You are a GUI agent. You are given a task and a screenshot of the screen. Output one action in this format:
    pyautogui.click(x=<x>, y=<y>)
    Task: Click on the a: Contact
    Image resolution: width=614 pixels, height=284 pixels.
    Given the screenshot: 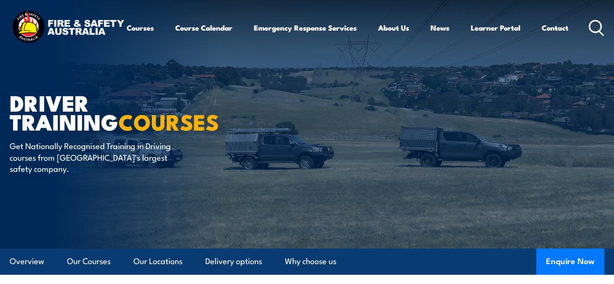 What is the action you would take?
    pyautogui.click(x=554, y=28)
    